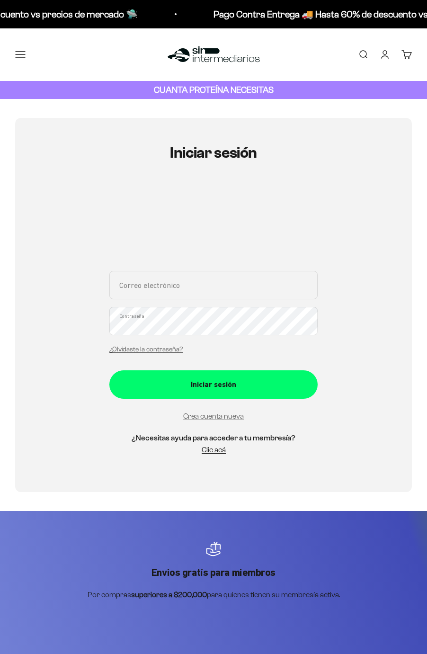  What do you see at coordinates (214, 153) in the screenshot?
I see `h1: Iniciar sesión` at bounding box center [214, 153].